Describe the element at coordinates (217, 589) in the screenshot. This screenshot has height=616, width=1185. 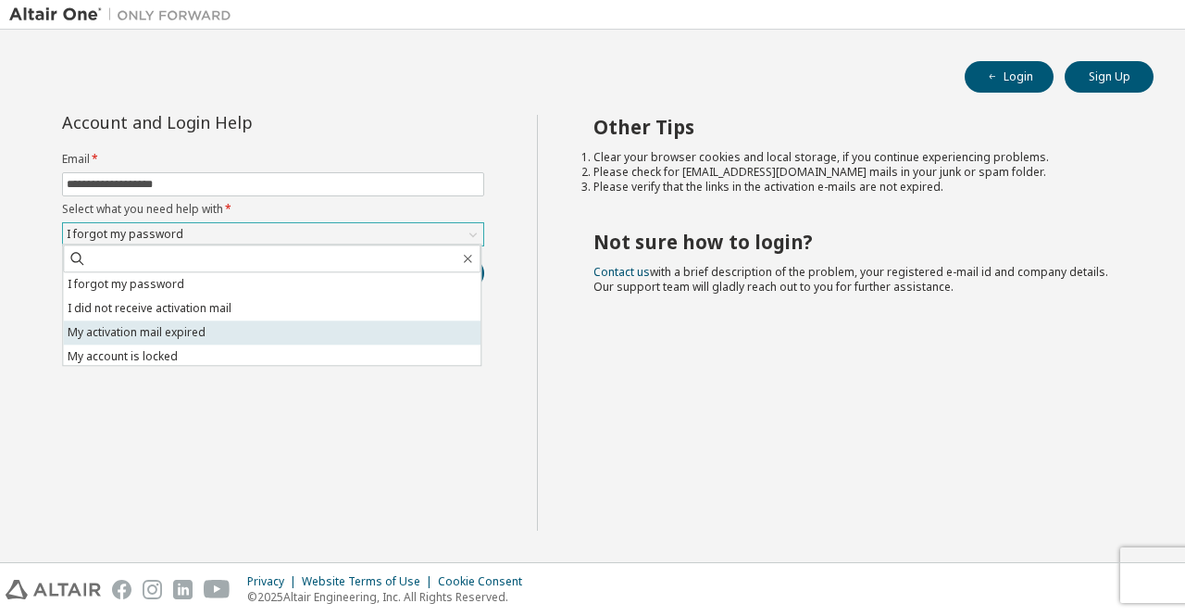
I see `img: youtube.svg` at that location.